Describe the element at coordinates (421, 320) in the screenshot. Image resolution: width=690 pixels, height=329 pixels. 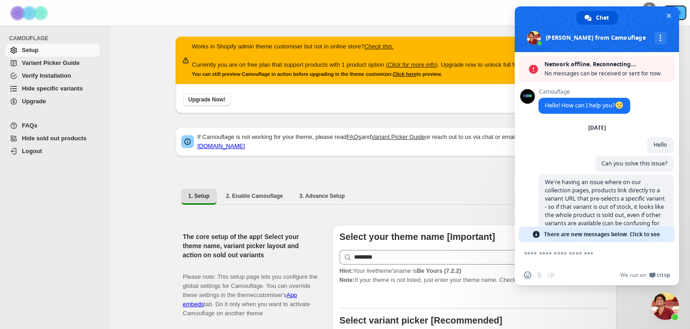
I see `b: Select variant picker [Recommended]` at that location.